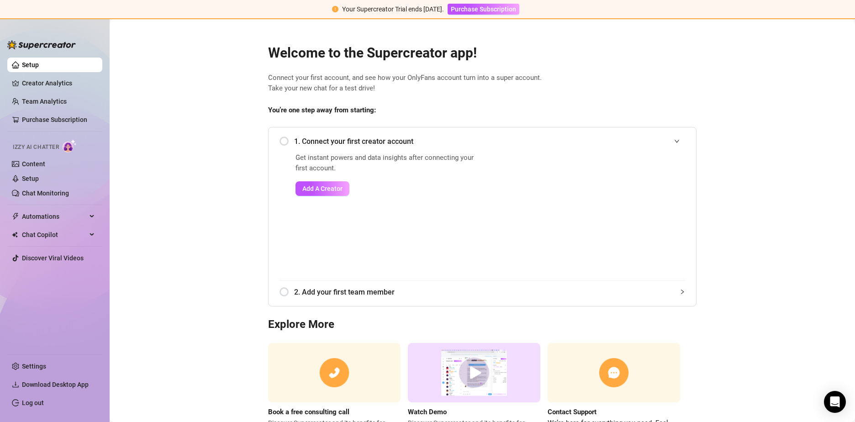 The width and height of the screenshot is (855, 422). What do you see at coordinates (482, 53) in the screenshot?
I see `h2: Welcome to the Supercreator app!` at bounding box center [482, 53].